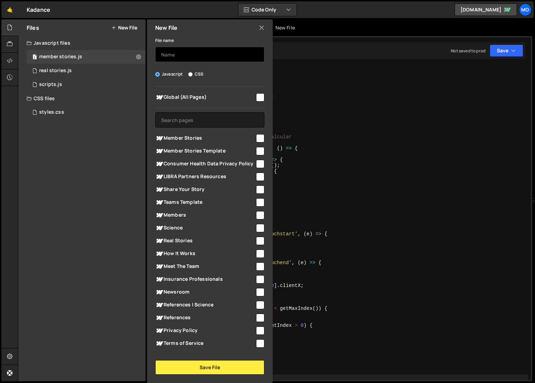  Describe the element at coordinates (86, 112) in the screenshot. I see `div: 11847/28286.css` at that location.